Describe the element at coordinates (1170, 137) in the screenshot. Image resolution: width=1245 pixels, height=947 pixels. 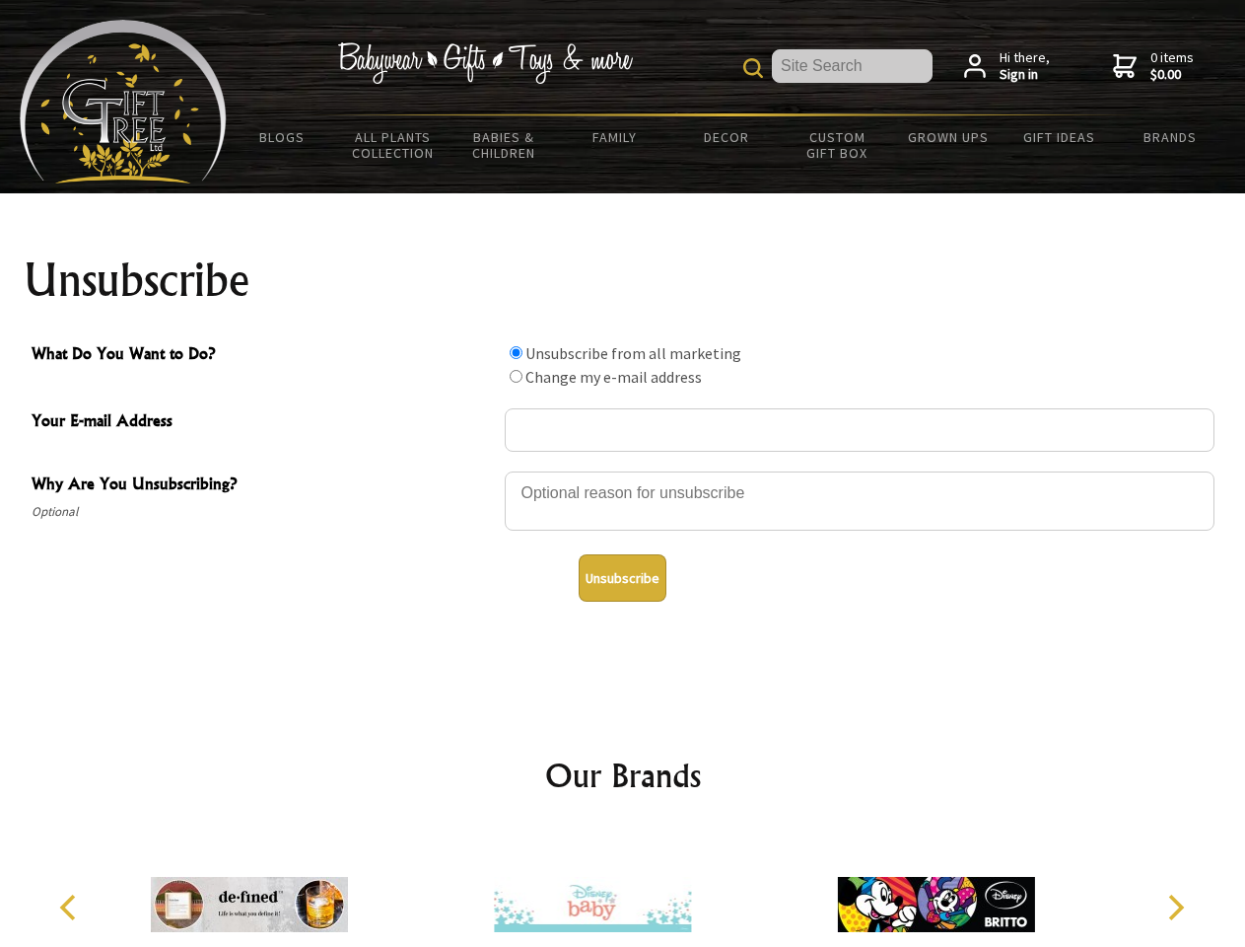
I see `a: Brands` at that location.